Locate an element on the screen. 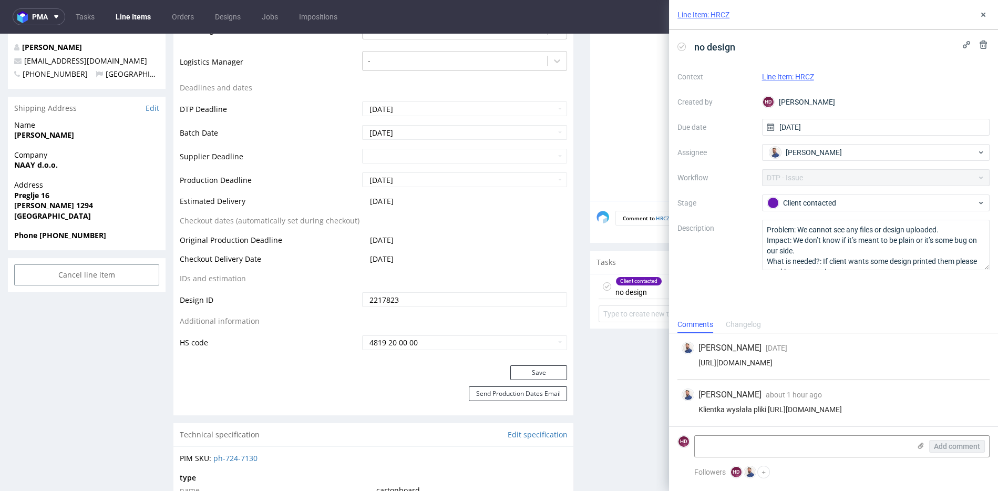  span: no design is located at coordinates (715, 47).